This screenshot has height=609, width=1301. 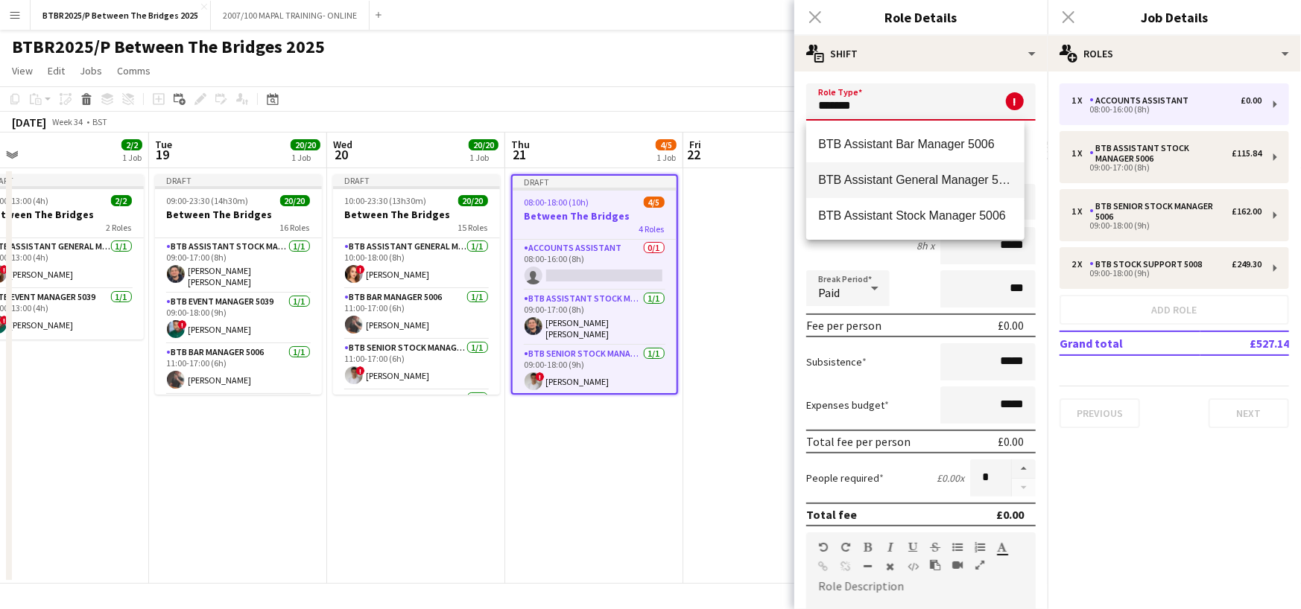 What do you see at coordinates (980, 547) in the screenshot?
I see `button: Ordered List` at bounding box center [980, 547].